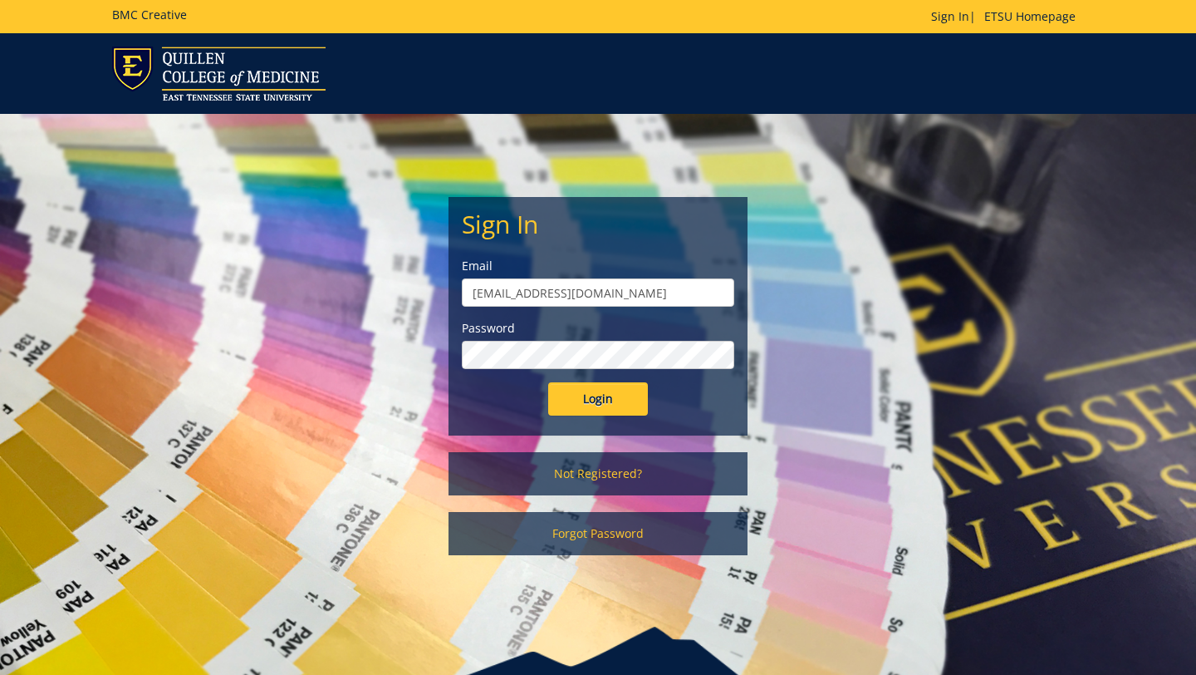 The image size is (1196, 675). Describe the element at coordinates (598, 533) in the screenshot. I see `a: Forgot Password` at that location.